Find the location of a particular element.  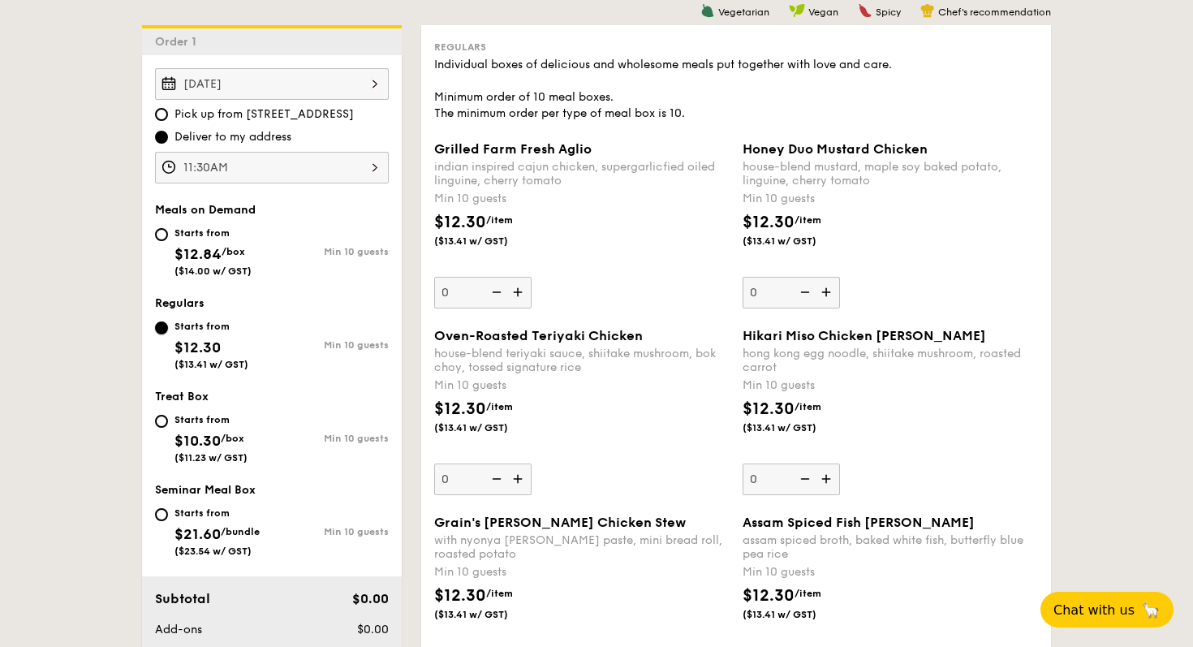

input: Deliver to my address is located at coordinates (162, 137).